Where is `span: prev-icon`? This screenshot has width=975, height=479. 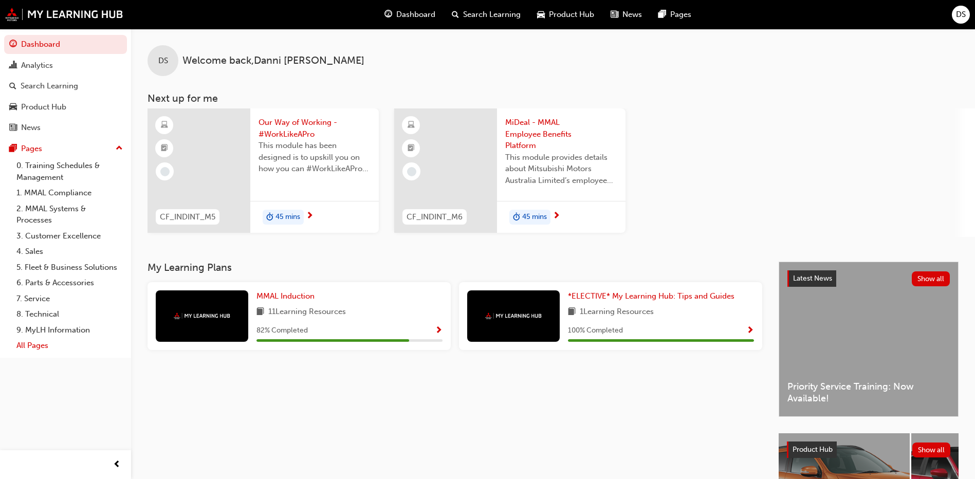
span: prev-icon is located at coordinates (117, 464).